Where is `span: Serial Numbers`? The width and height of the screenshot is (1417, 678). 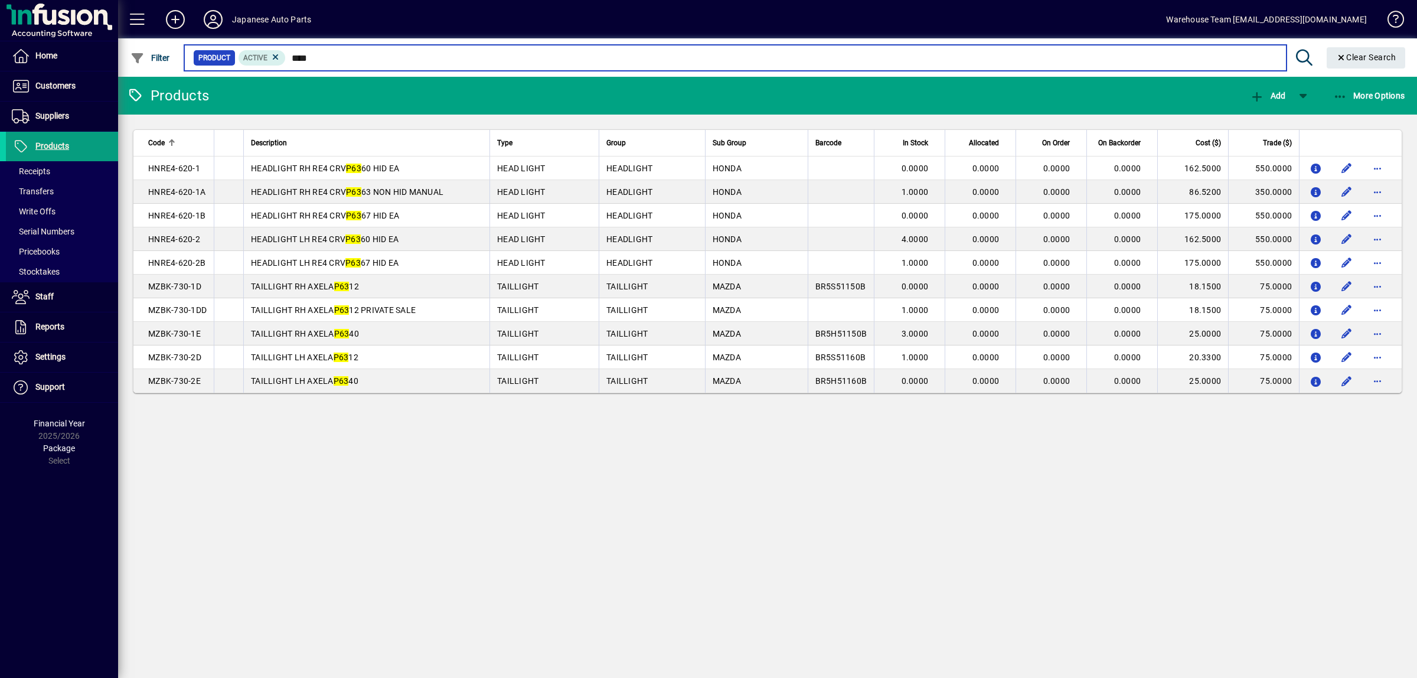 span: Serial Numbers is located at coordinates (43, 231).